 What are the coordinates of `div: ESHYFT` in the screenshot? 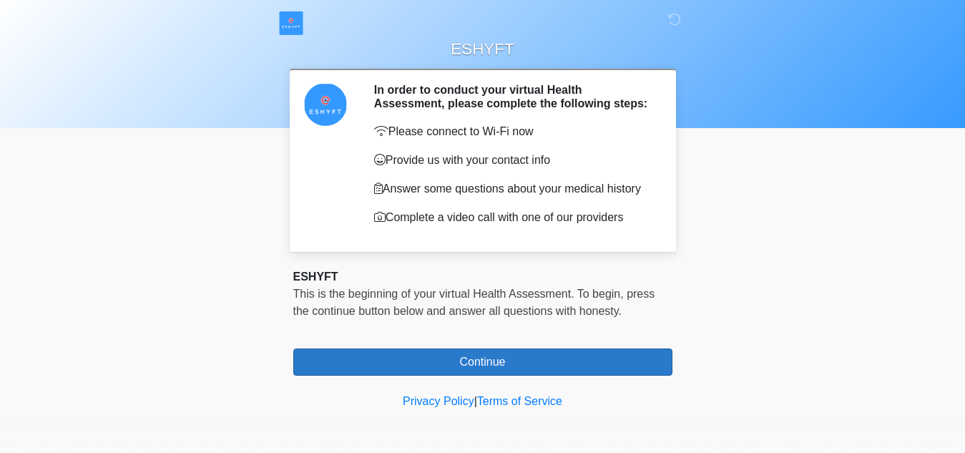 It's located at (483, 277).